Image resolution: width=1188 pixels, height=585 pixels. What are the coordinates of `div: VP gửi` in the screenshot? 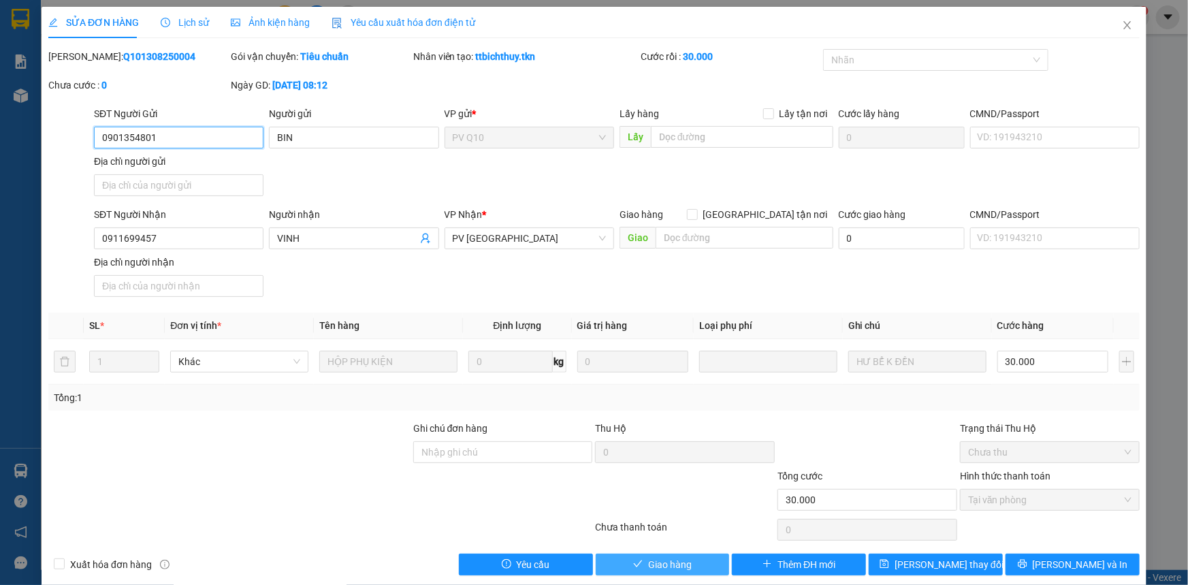 It's located at (529, 114).